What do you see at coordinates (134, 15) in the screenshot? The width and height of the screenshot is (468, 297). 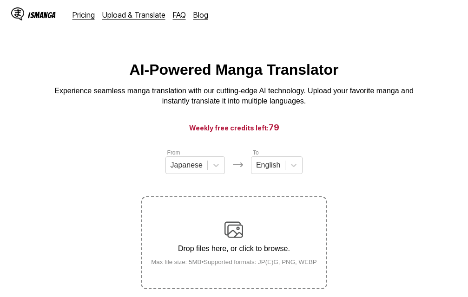 I see `a: Upload & Translate` at bounding box center [134, 15].